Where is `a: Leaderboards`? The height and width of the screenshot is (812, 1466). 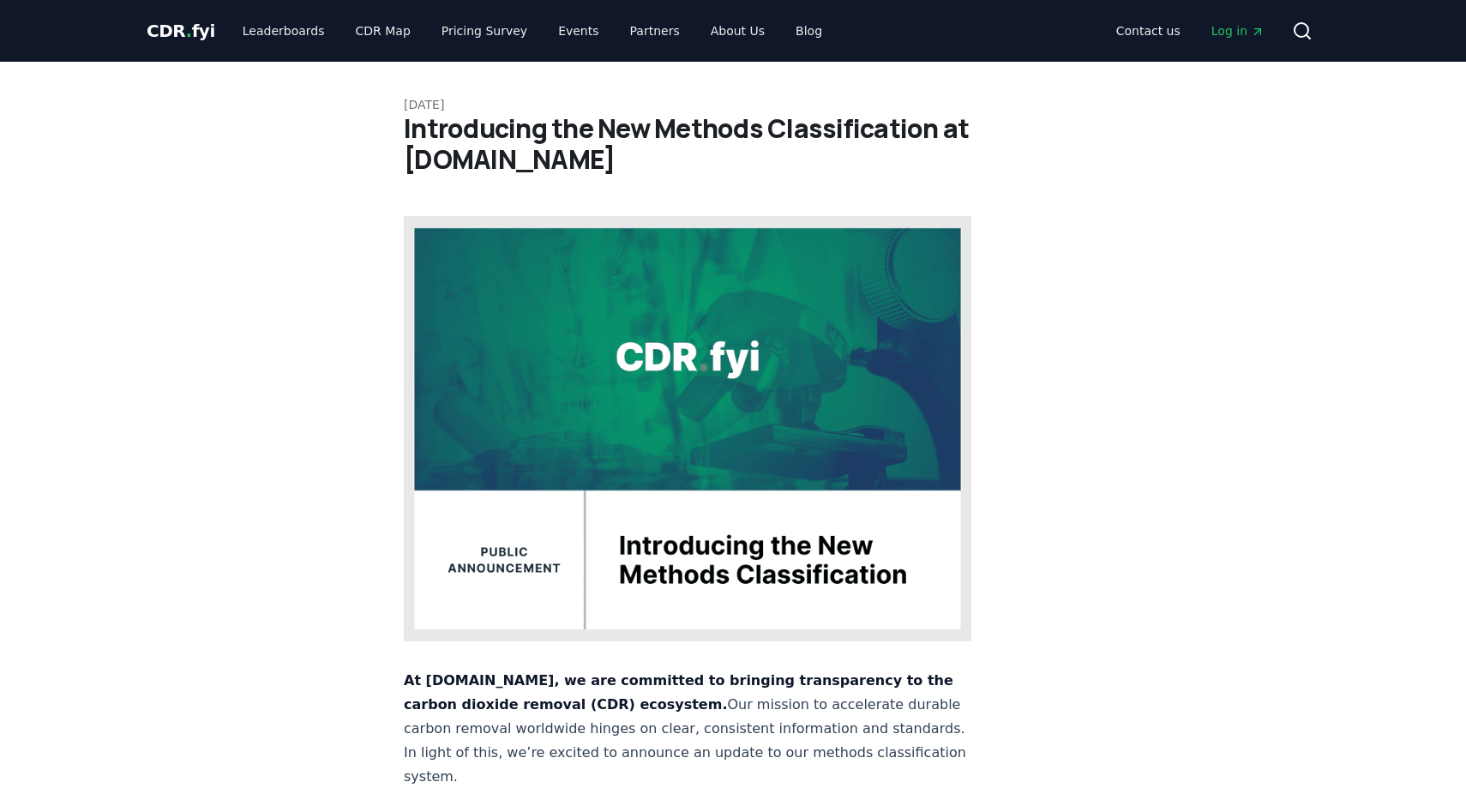
a: Leaderboards is located at coordinates (284, 31).